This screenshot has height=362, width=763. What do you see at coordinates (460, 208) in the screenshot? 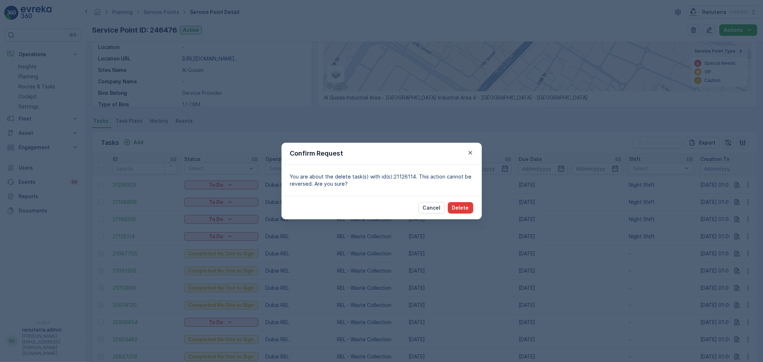
I see `p: Delete` at bounding box center [460, 208].